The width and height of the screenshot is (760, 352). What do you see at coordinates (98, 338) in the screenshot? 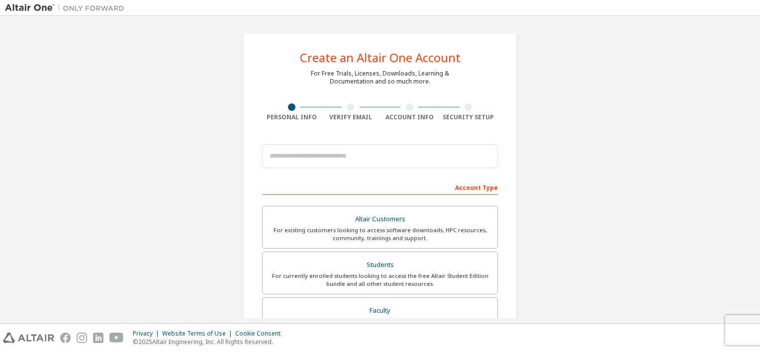
I see `img: linkedin.svg` at bounding box center [98, 338].